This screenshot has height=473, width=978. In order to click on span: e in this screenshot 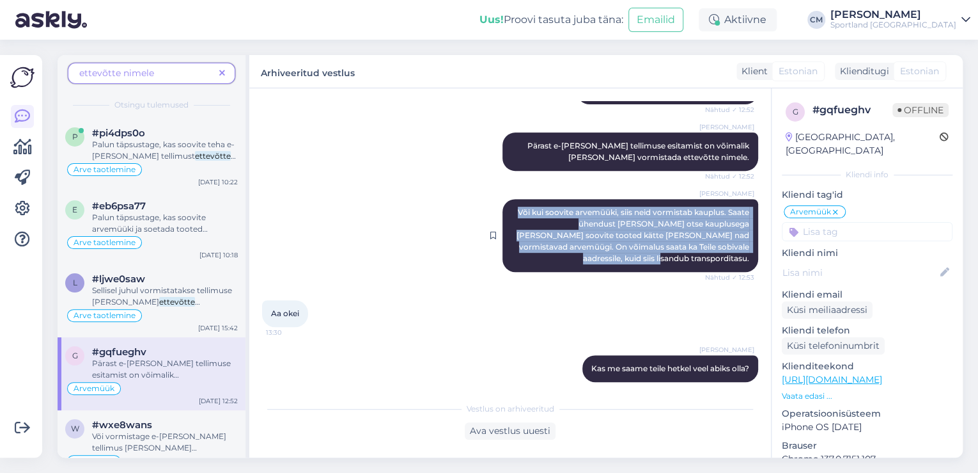, I will do `click(75, 209)`.